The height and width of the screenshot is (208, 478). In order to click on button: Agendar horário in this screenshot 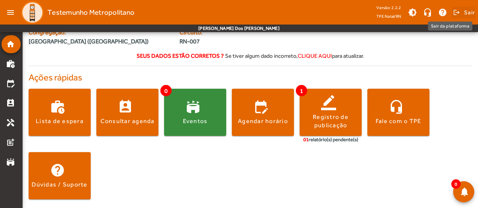, I will do `click(263, 112)`.